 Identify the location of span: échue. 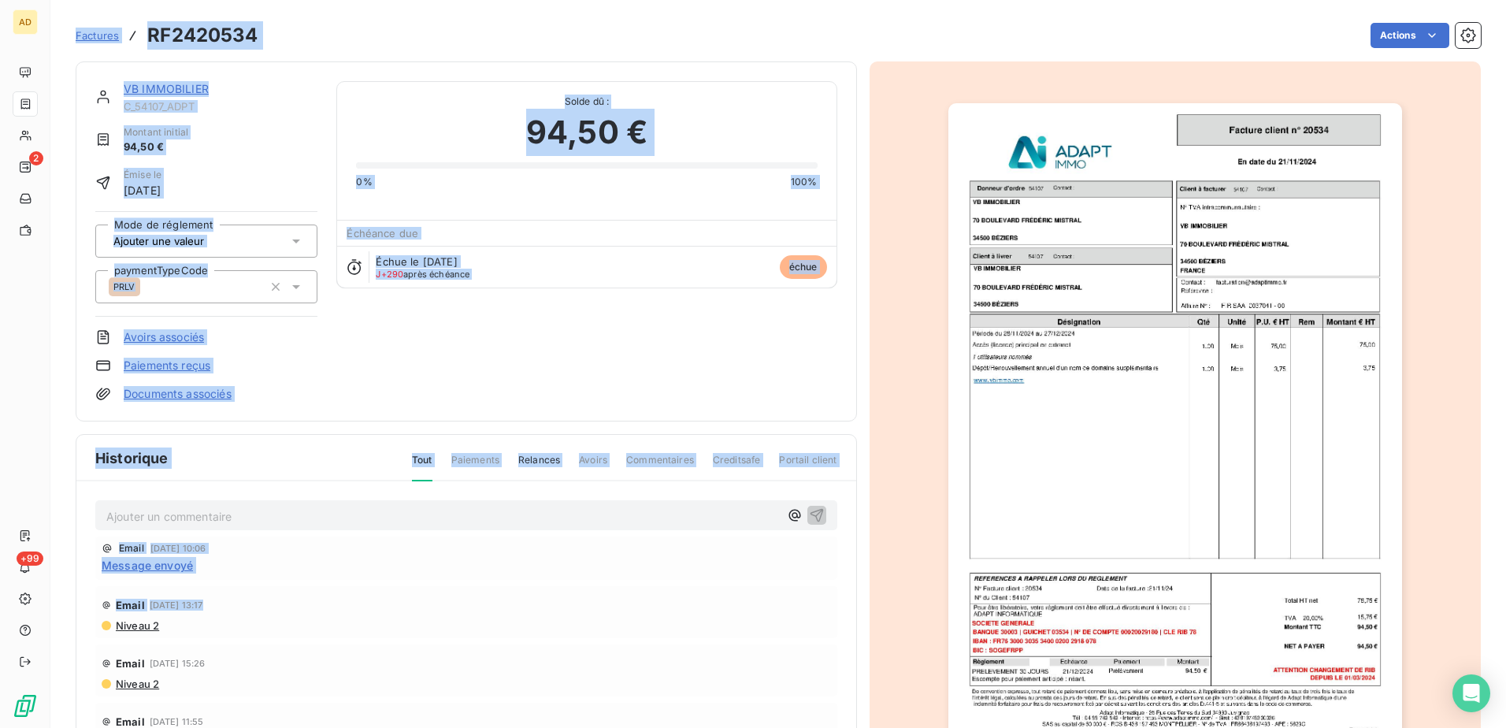
(803, 267).